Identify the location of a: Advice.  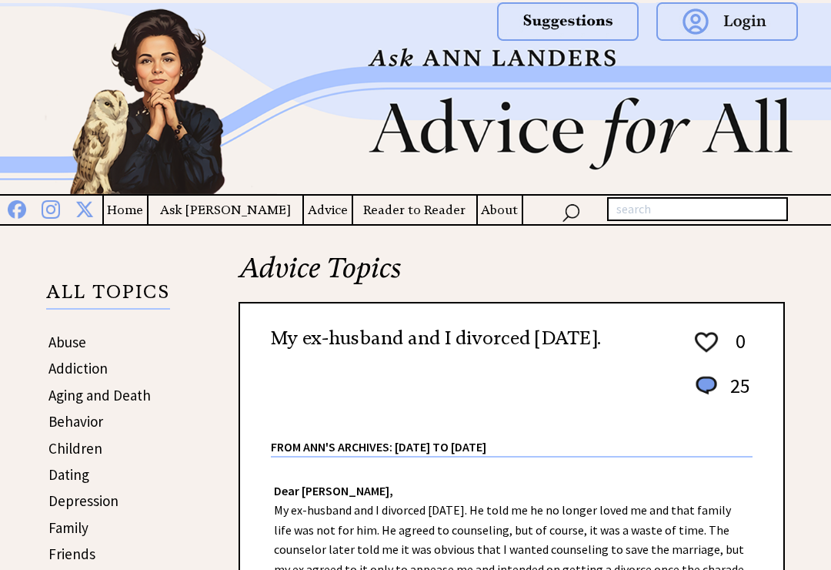
(328, 209).